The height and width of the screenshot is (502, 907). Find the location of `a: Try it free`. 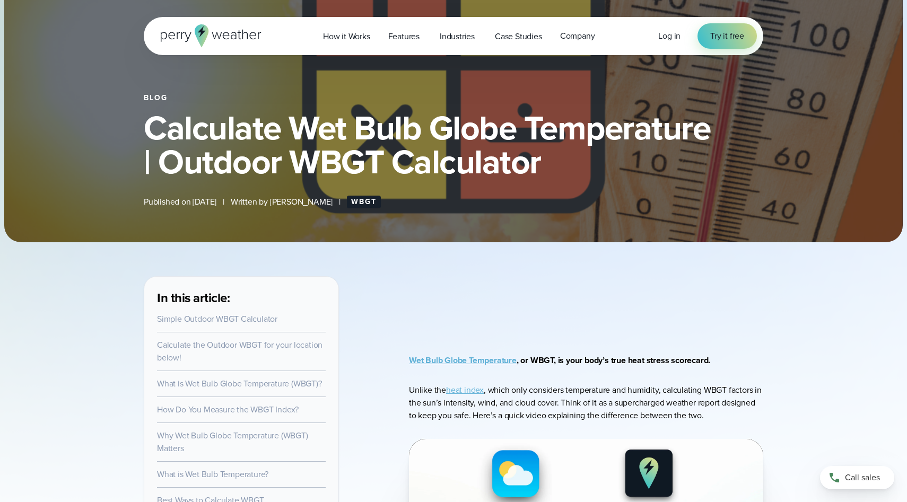

a: Try it free is located at coordinates (727, 36).